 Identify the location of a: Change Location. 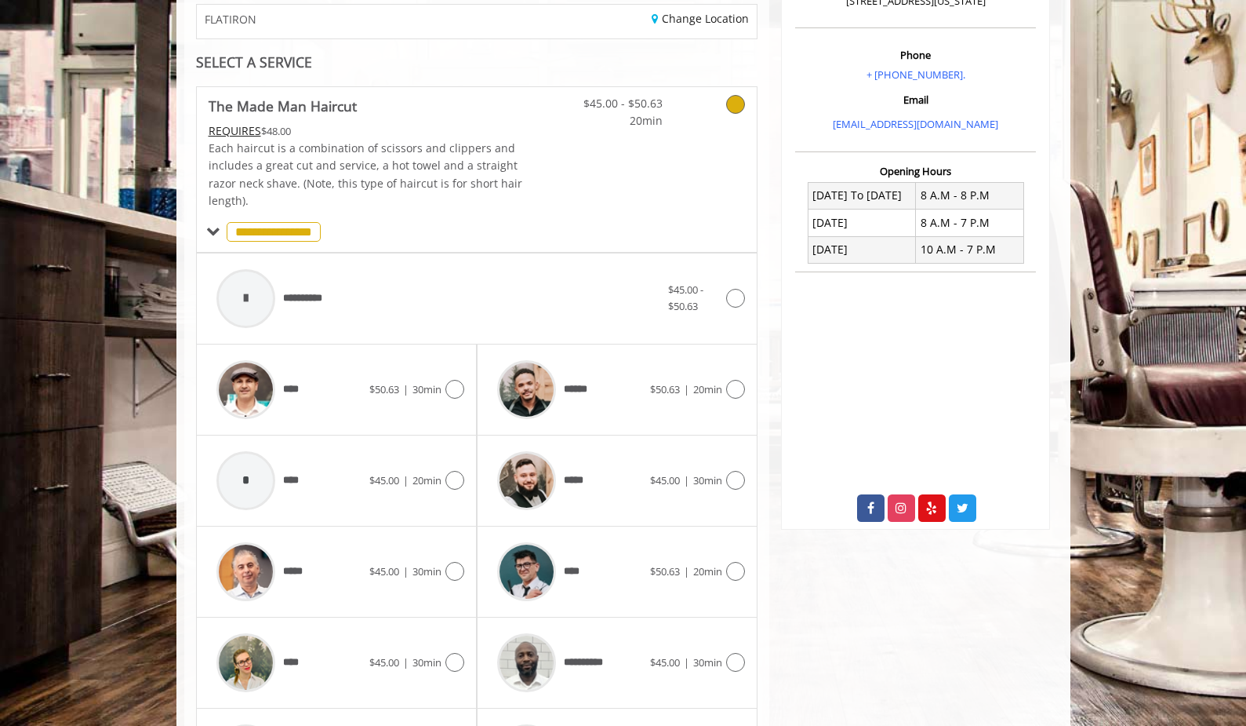
(700, 18).